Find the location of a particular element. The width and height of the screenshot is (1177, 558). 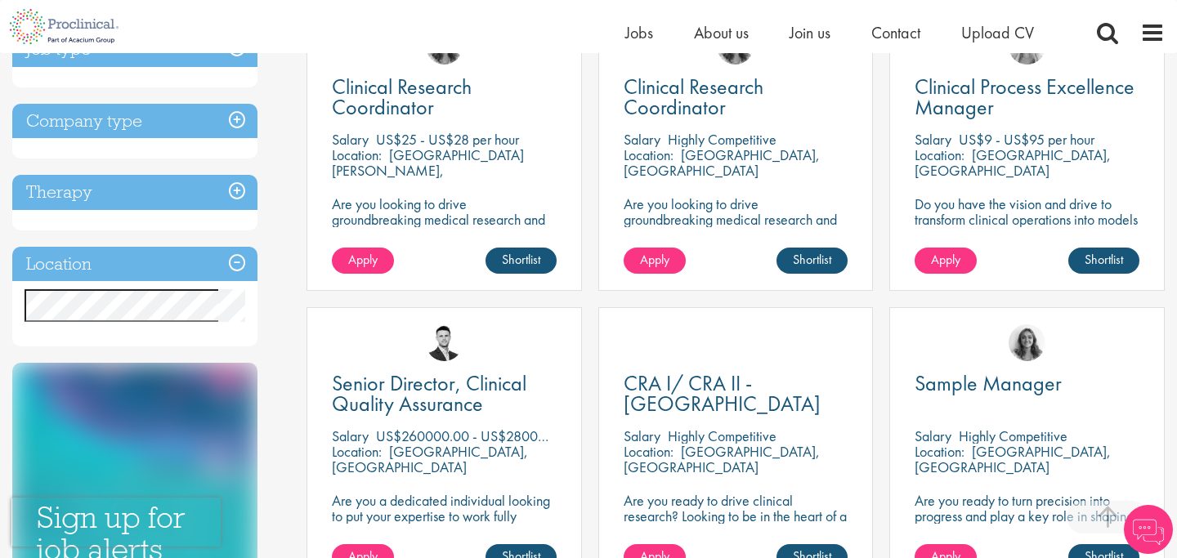

h3: Location is located at coordinates (135, 264).